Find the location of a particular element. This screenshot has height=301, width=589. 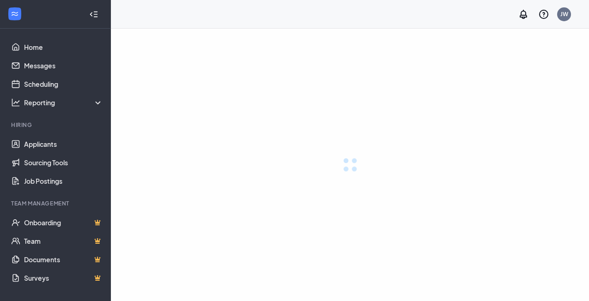

div: JW is located at coordinates (564, 14).